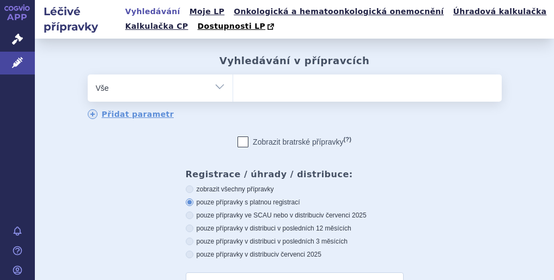  I want to click on span: Dostupnosti LP, so click(231, 26).